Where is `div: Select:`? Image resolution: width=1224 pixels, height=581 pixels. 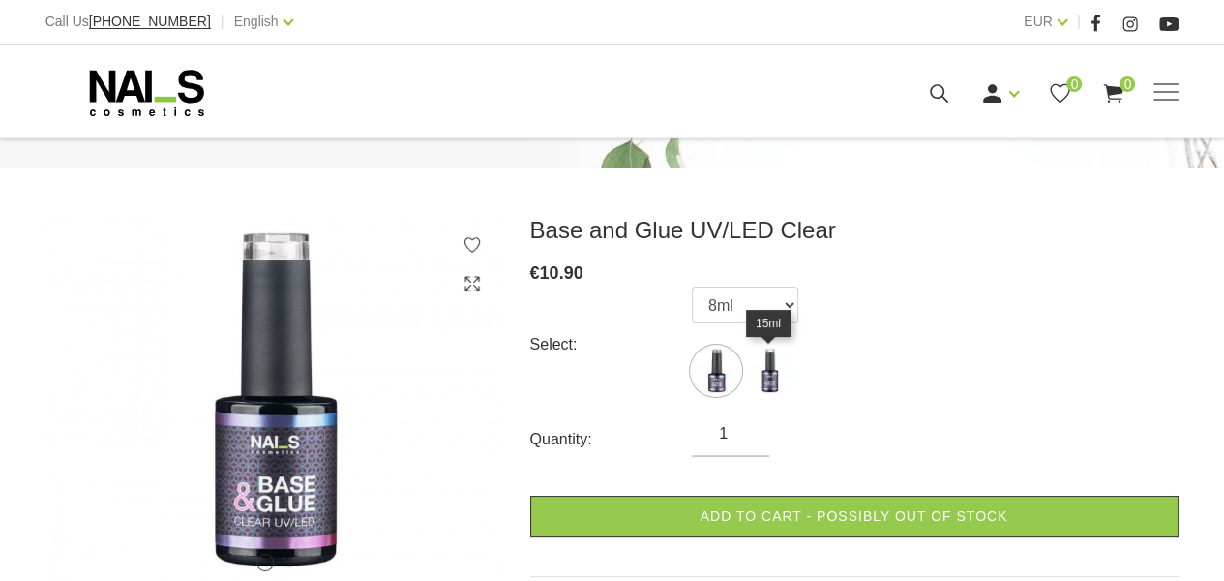 div: Select: is located at coordinates (612, 345).